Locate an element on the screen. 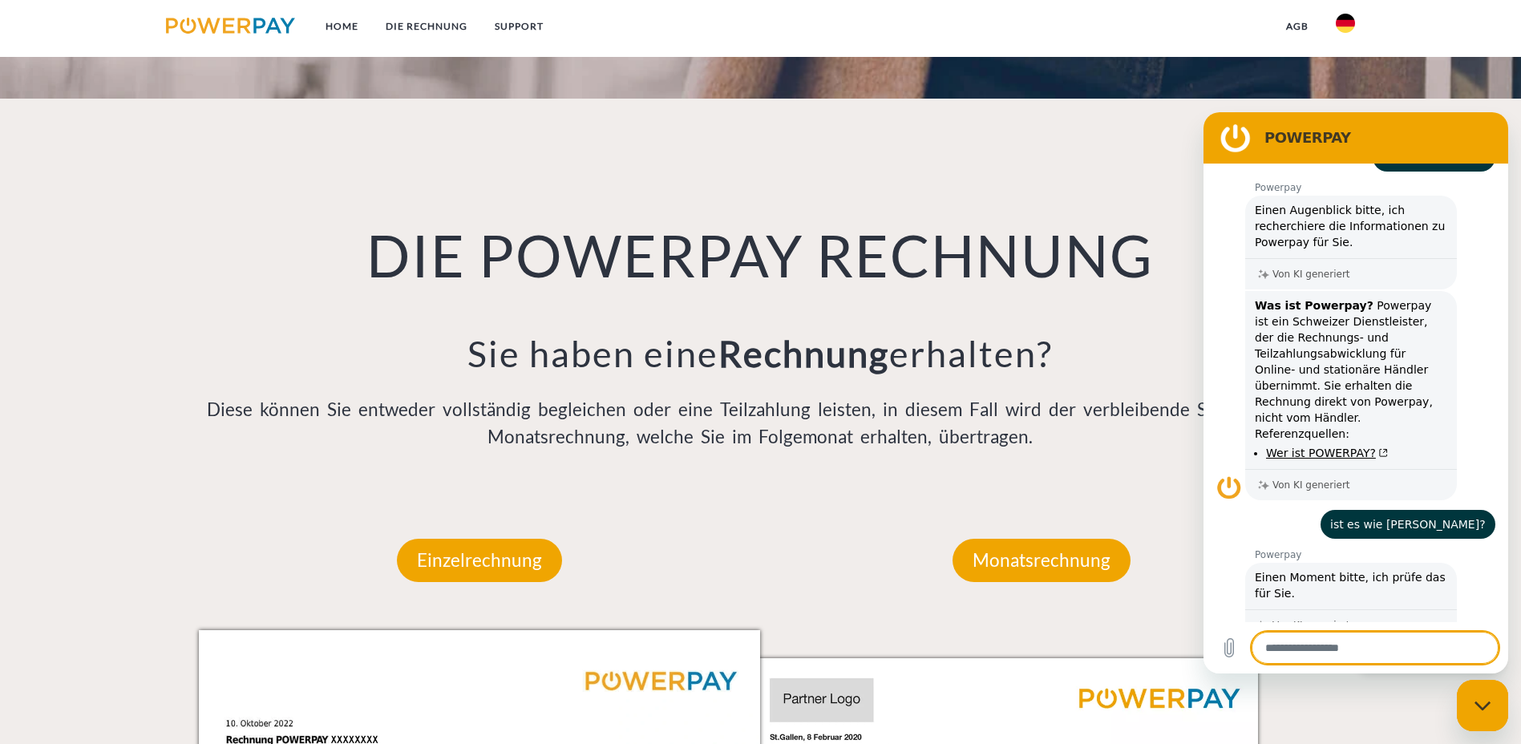 The width and height of the screenshot is (1521, 744). img: de is located at coordinates (1346, 23).